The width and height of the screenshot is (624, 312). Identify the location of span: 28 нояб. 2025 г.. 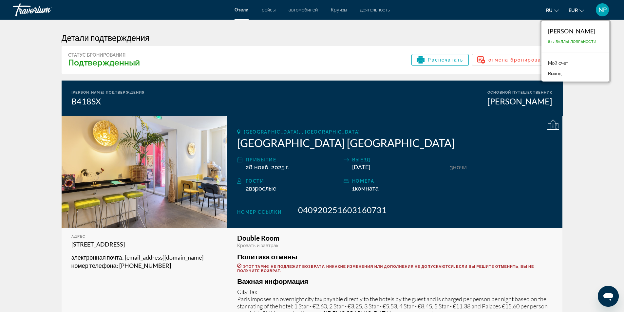
(267, 167).